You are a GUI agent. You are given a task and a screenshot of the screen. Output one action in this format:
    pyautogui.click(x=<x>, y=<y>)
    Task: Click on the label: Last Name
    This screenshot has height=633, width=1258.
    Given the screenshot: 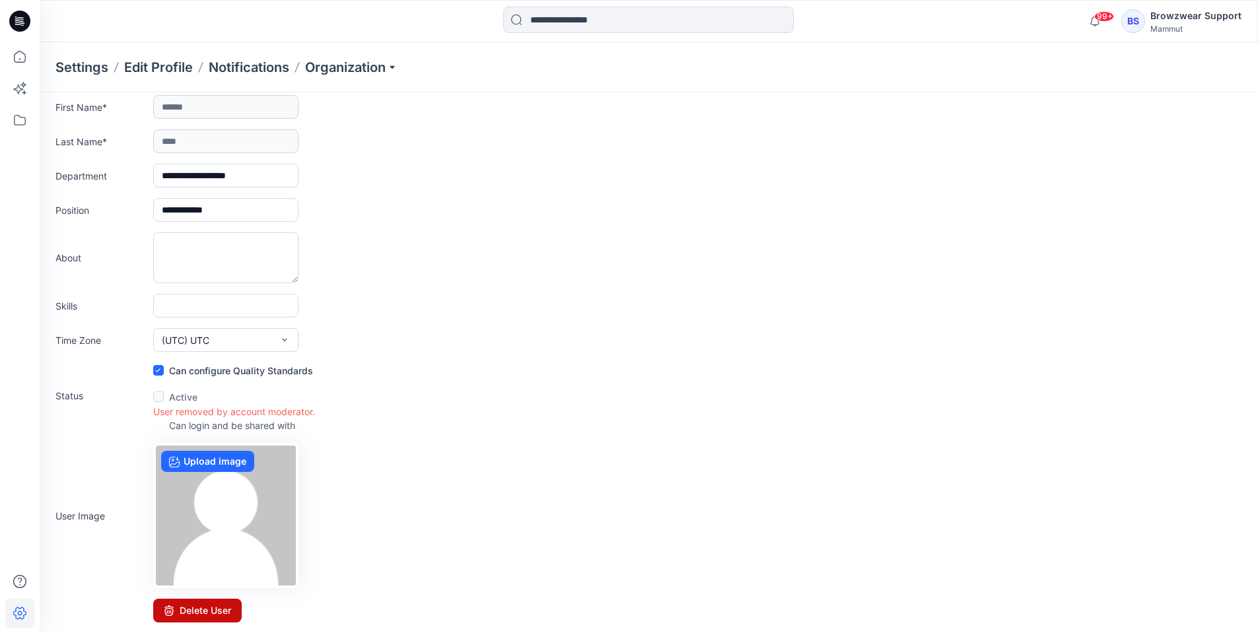 What is the action you would take?
    pyautogui.click(x=102, y=141)
    